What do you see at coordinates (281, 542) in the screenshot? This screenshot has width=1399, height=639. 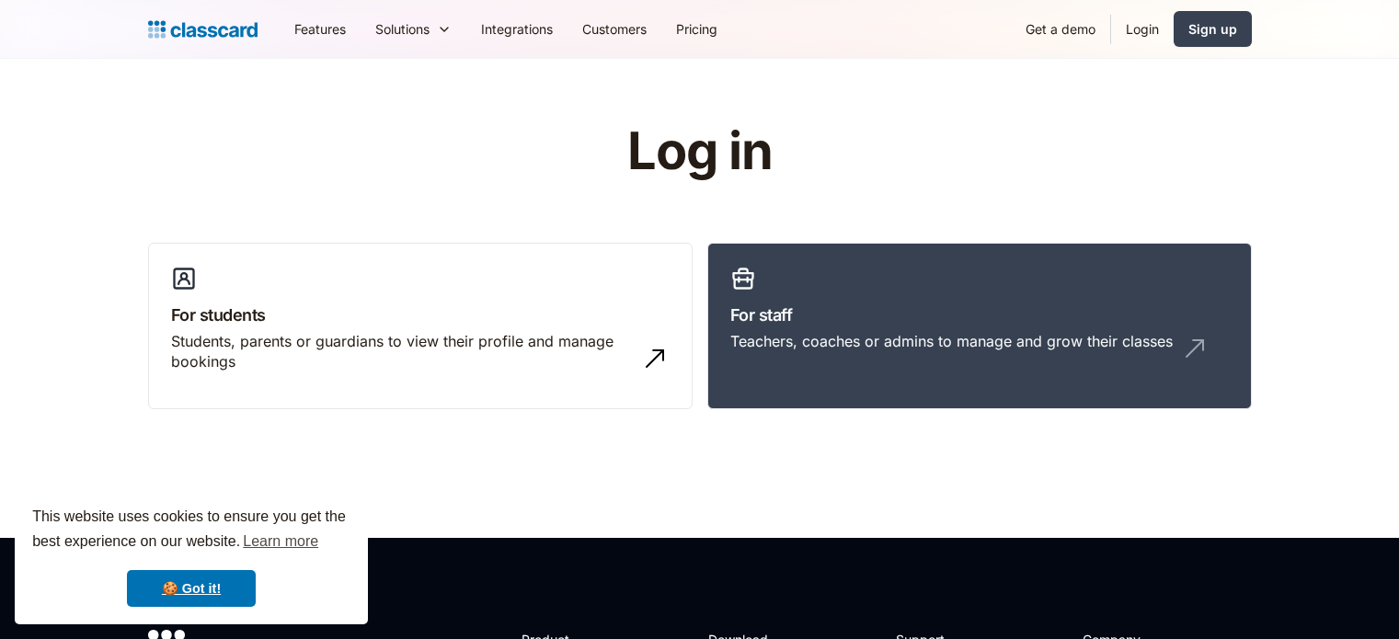 I see `a: learn more about cookies` at bounding box center [281, 542].